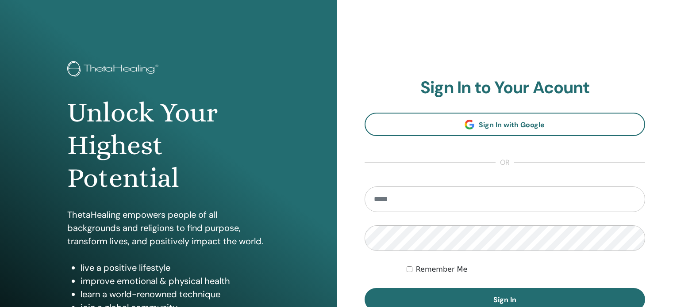  What do you see at coordinates (505, 124) in the screenshot?
I see `a: Sign In with Google` at bounding box center [505, 124].